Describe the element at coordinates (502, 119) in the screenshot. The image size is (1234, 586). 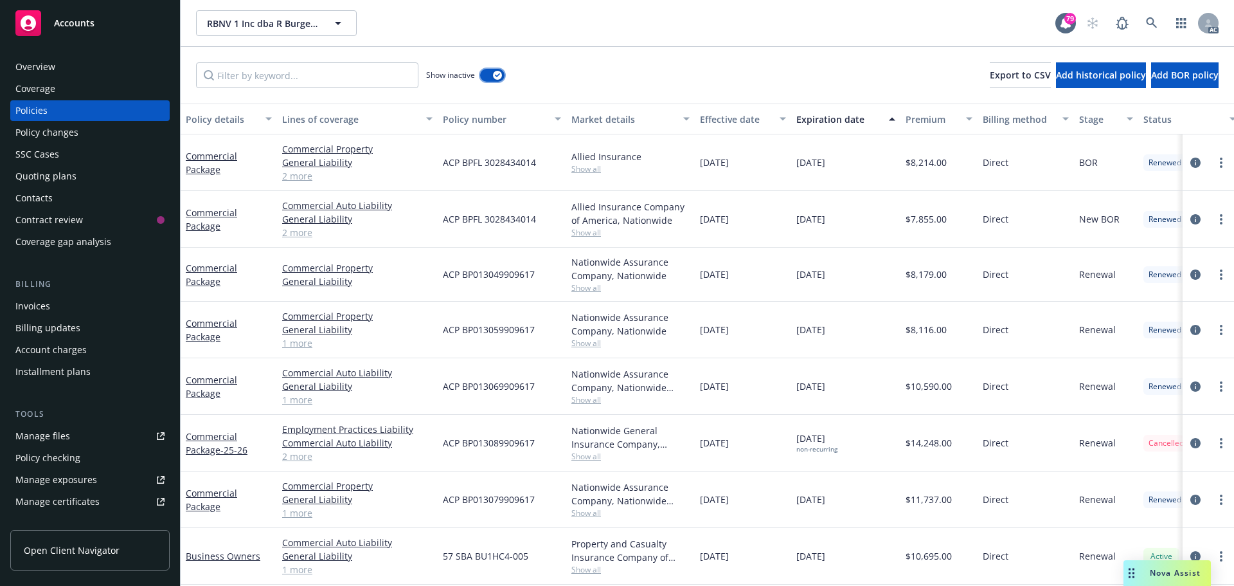
I see `button: Policy number` at that location.